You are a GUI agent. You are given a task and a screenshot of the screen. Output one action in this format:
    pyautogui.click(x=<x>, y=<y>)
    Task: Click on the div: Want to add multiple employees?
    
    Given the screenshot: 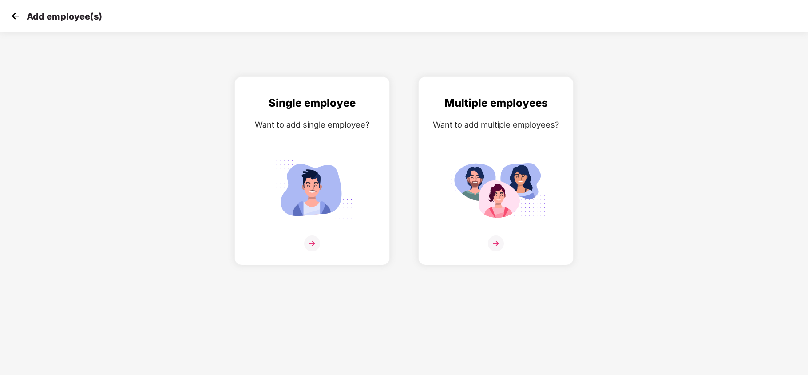 What is the action you would take?
    pyautogui.click(x=496, y=124)
    